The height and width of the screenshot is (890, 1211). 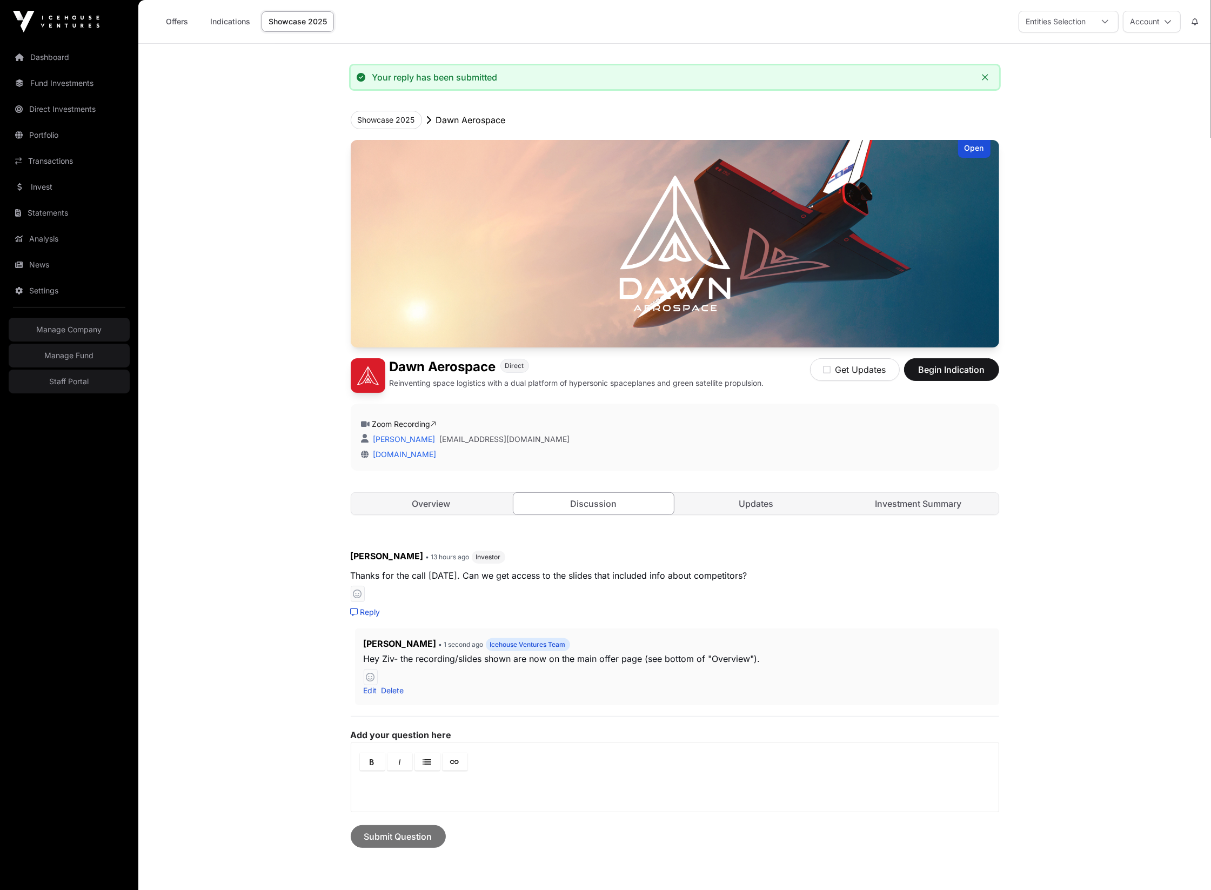 I want to click on a: Portfolio, so click(x=69, y=135).